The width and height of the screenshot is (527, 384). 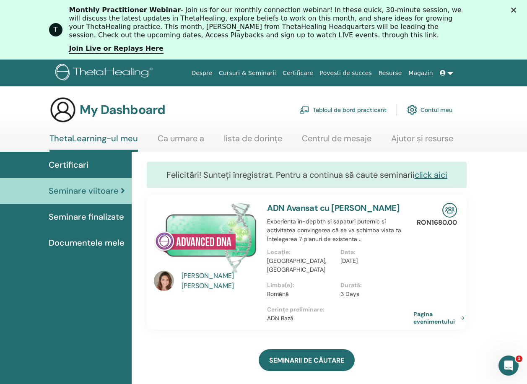 What do you see at coordinates (63, 110) in the screenshot?
I see `img: generic-user-icon.jpg` at bounding box center [63, 110].